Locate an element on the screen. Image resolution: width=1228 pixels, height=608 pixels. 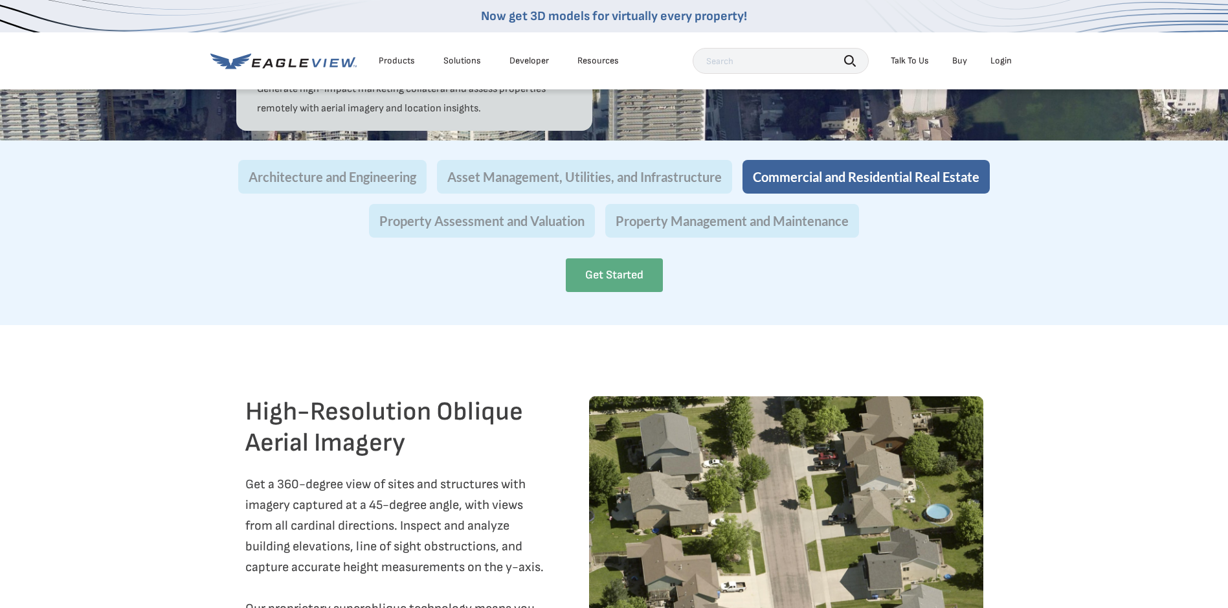
div: Login is located at coordinates (1001, 61).